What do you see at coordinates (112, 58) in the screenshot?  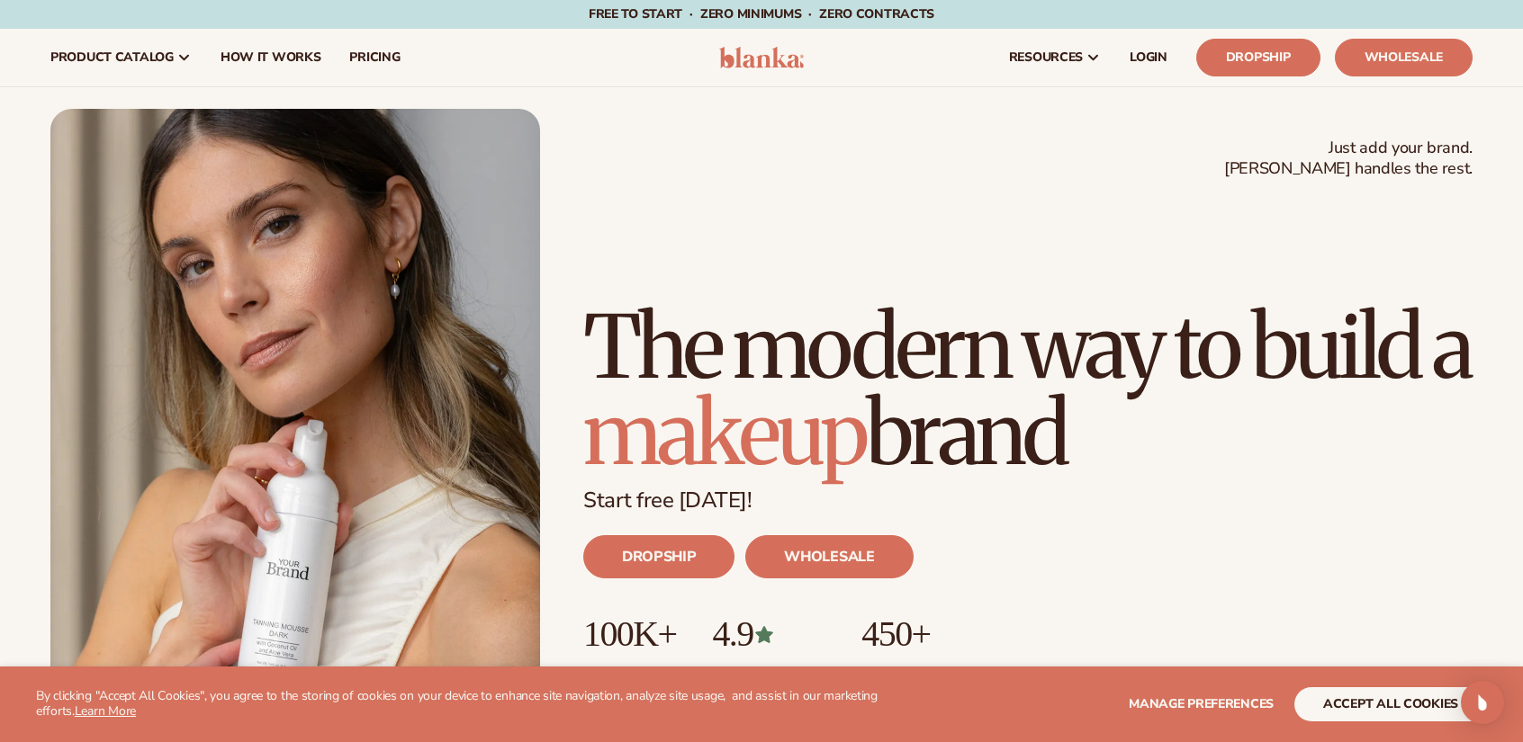 I see `span: product catalog` at bounding box center [112, 58].